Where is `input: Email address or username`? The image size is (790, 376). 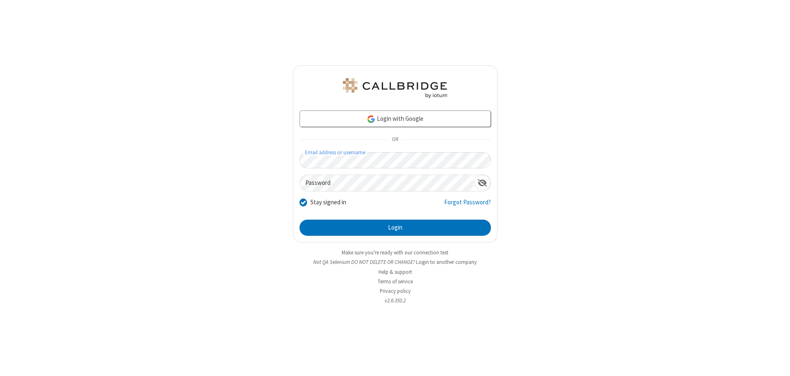
input: Email address or username is located at coordinates (395, 160).